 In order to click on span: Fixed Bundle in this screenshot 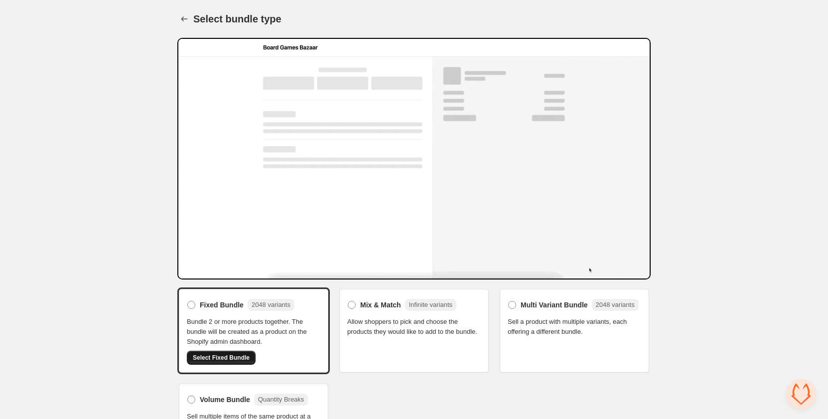, I will do `click(222, 305)`.